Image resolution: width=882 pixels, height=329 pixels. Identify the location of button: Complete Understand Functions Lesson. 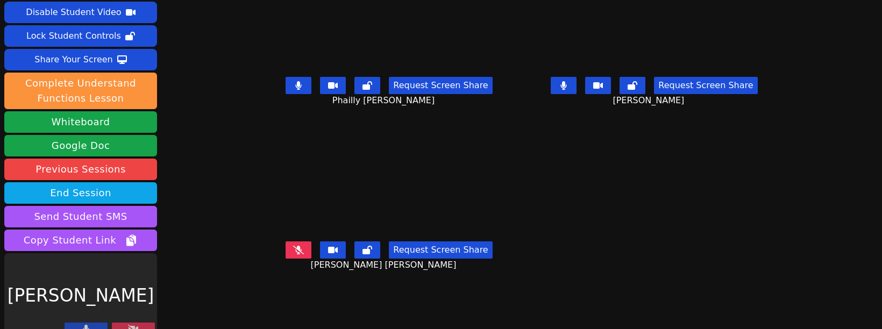
(81, 91).